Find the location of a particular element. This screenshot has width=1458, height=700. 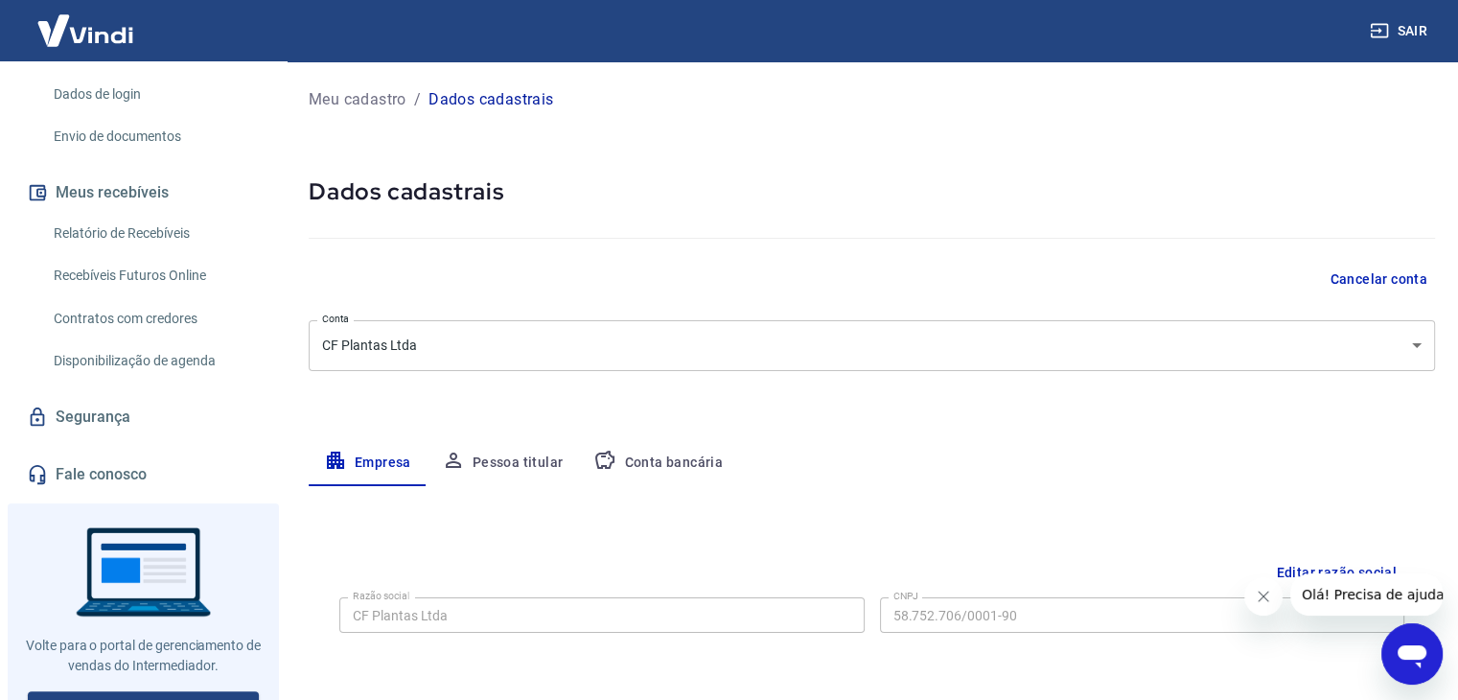

div: CF Plantas Ltda is located at coordinates (872, 345).